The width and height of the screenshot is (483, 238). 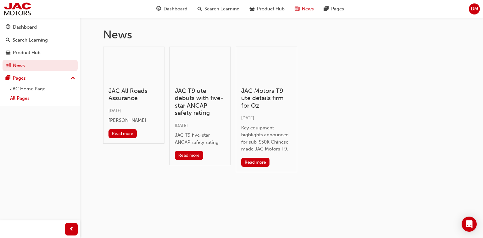 What do you see at coordinates (308, 9) in the screenshot?
I see `span: News` at bounding box center [308, 9].